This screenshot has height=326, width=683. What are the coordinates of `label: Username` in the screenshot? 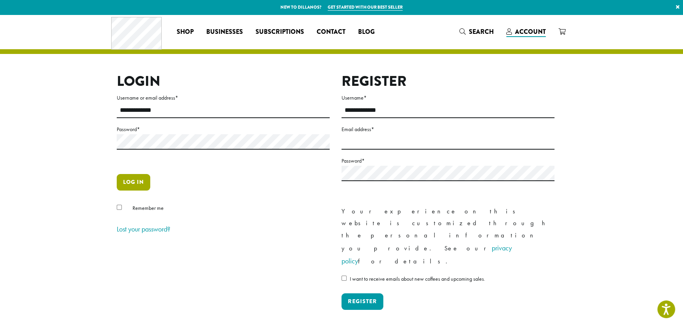 It's located at (448, 98).